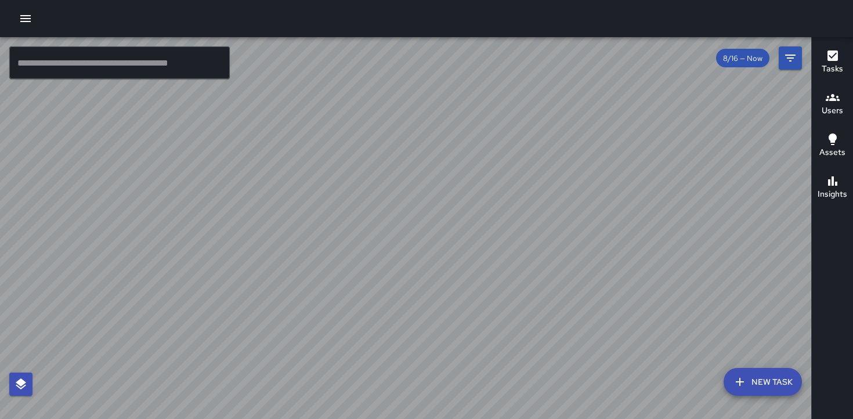  Describe the element at coordinates (790, 58) in the screenshot. I see `button: Filters` at that location.